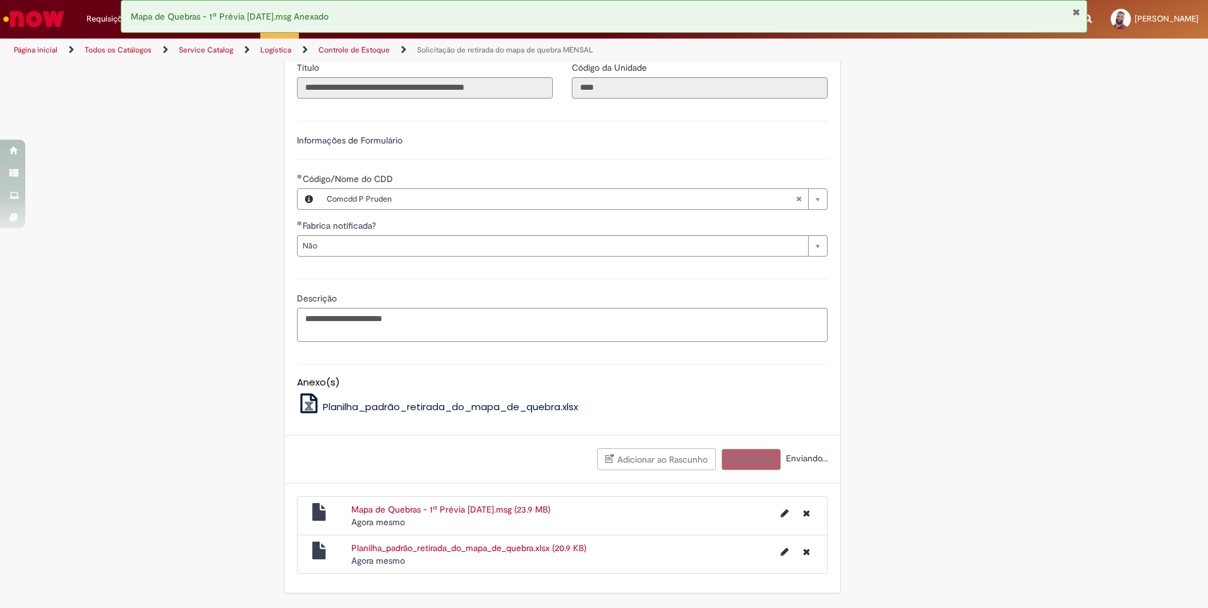 The height and width of the screenshot is (608, 1208). Describe the element at coordinates (349, 179) in the screenshot. I see `span: Necessários - Código/Nome do CDD` at that location.